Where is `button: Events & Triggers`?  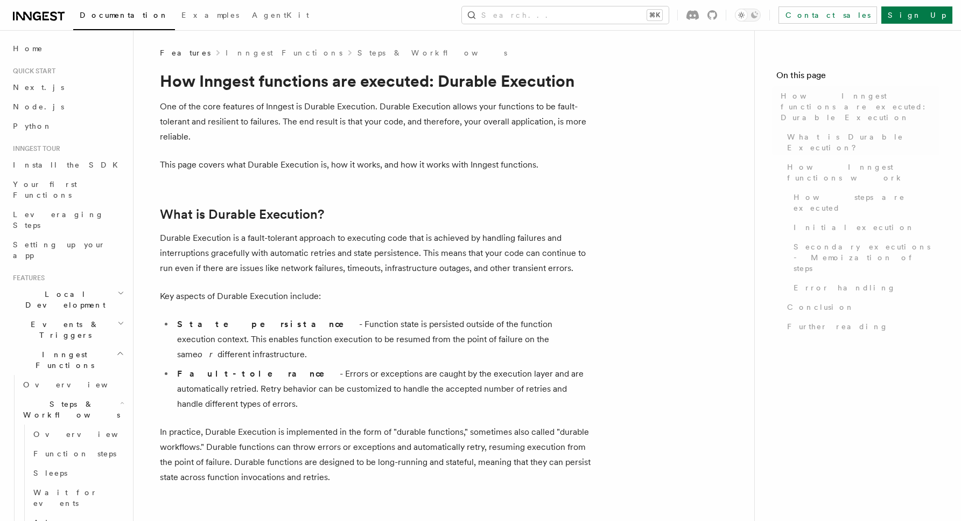
button: Events & Triggers is located at coordinates (67, 329).